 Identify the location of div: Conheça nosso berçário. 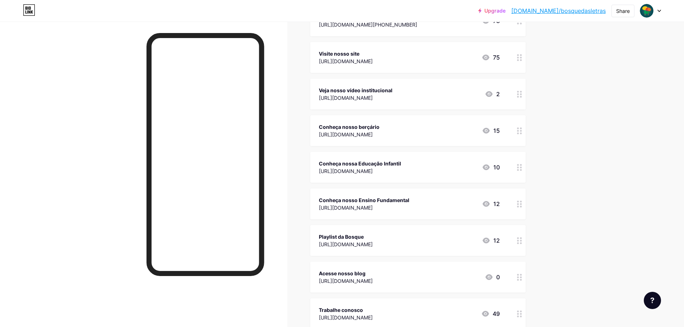
(349, 127).